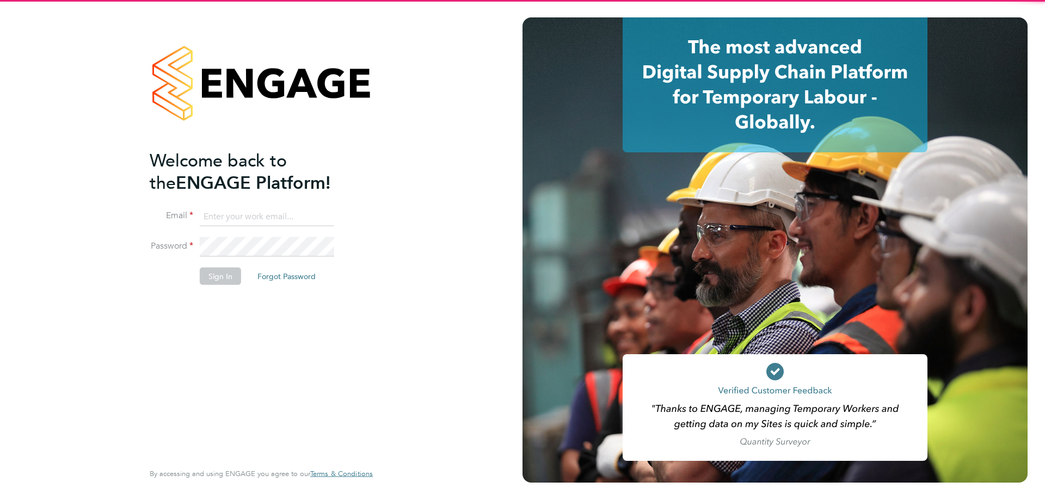  I want to click on label: Email, so click(171, 215).